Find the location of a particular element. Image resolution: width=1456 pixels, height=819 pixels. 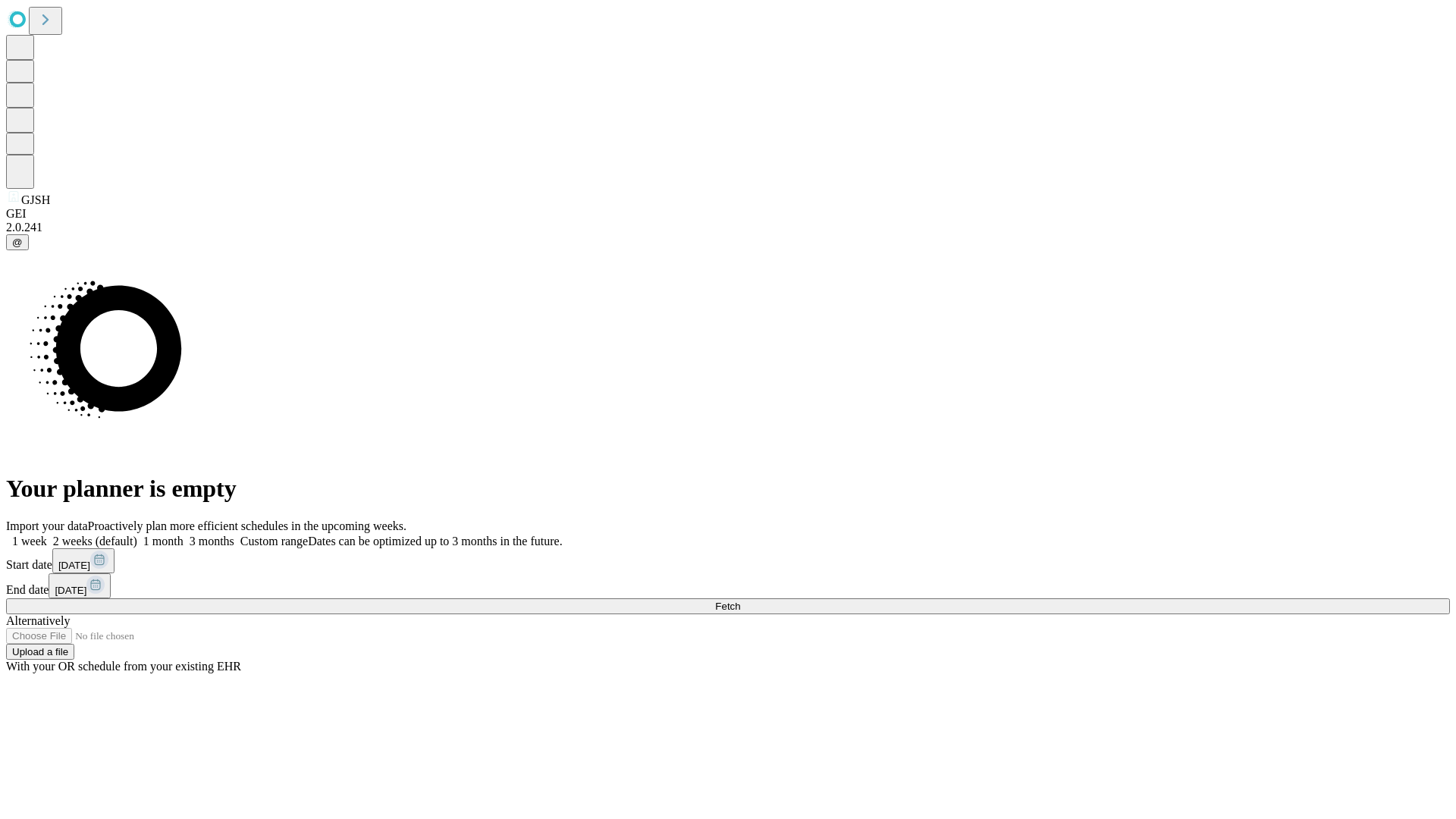

div: 2.0.241 is located at coordinates (728, 227).